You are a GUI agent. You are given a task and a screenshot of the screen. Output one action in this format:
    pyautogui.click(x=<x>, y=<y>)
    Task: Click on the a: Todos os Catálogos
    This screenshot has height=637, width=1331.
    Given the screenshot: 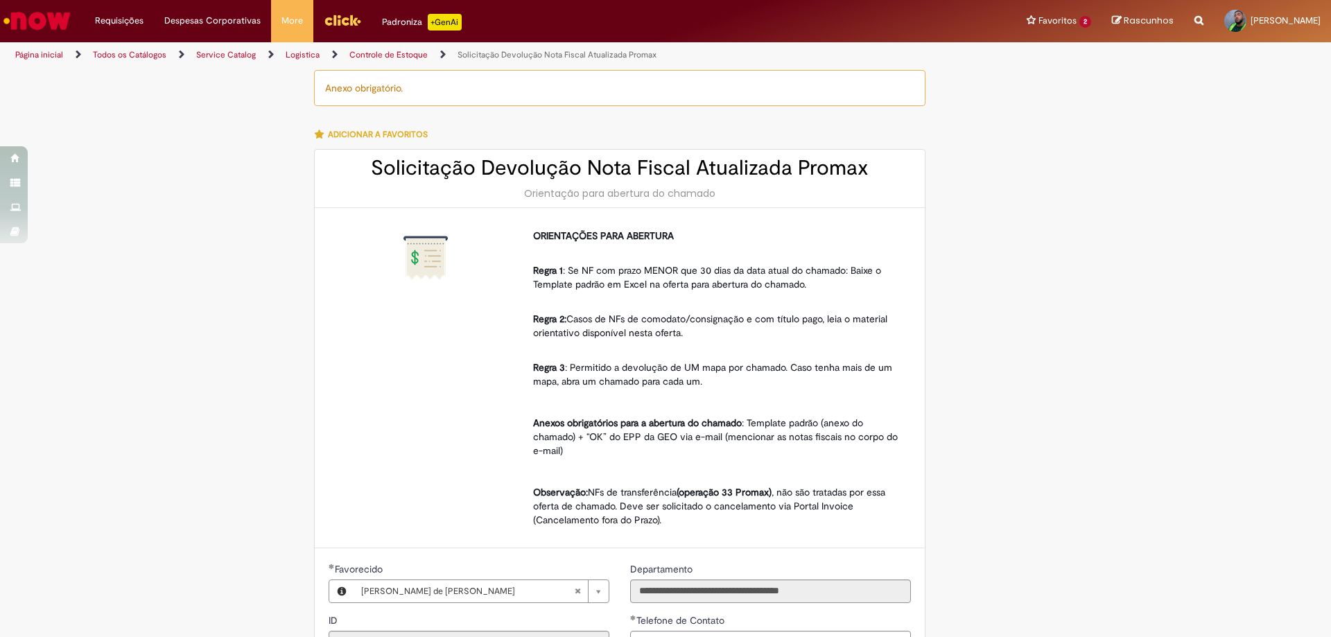 What is the action you would take?
    pyautogui.click(x=130, y=55)
    